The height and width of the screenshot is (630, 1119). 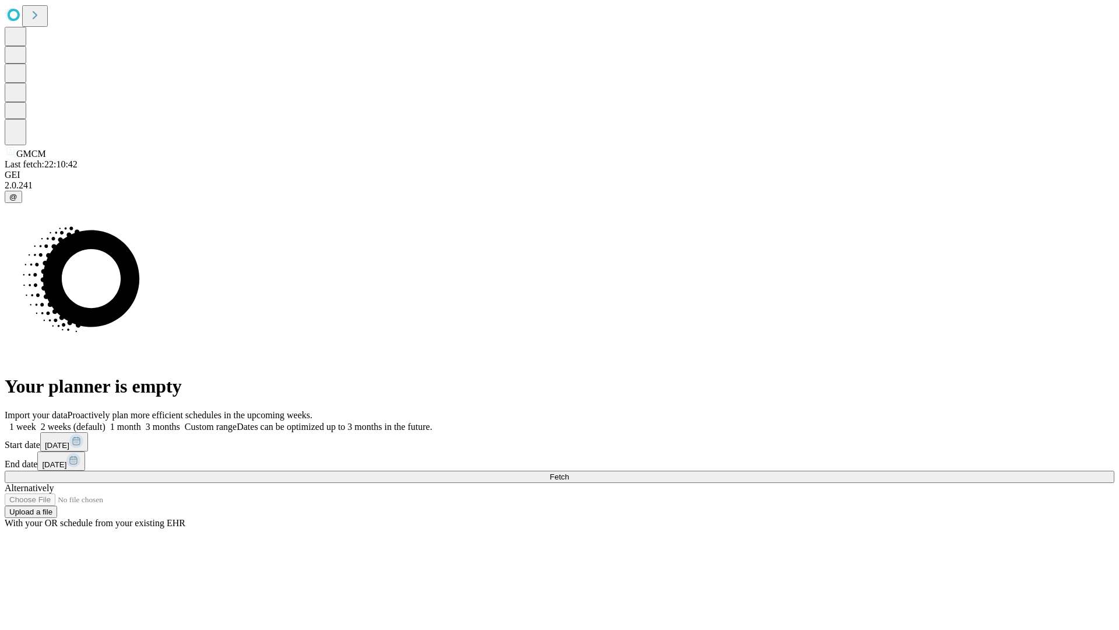 What do you see at coordinates (560, 476) in the screenshot?
I see `button: Fetch` at bounding box center [560, 476].